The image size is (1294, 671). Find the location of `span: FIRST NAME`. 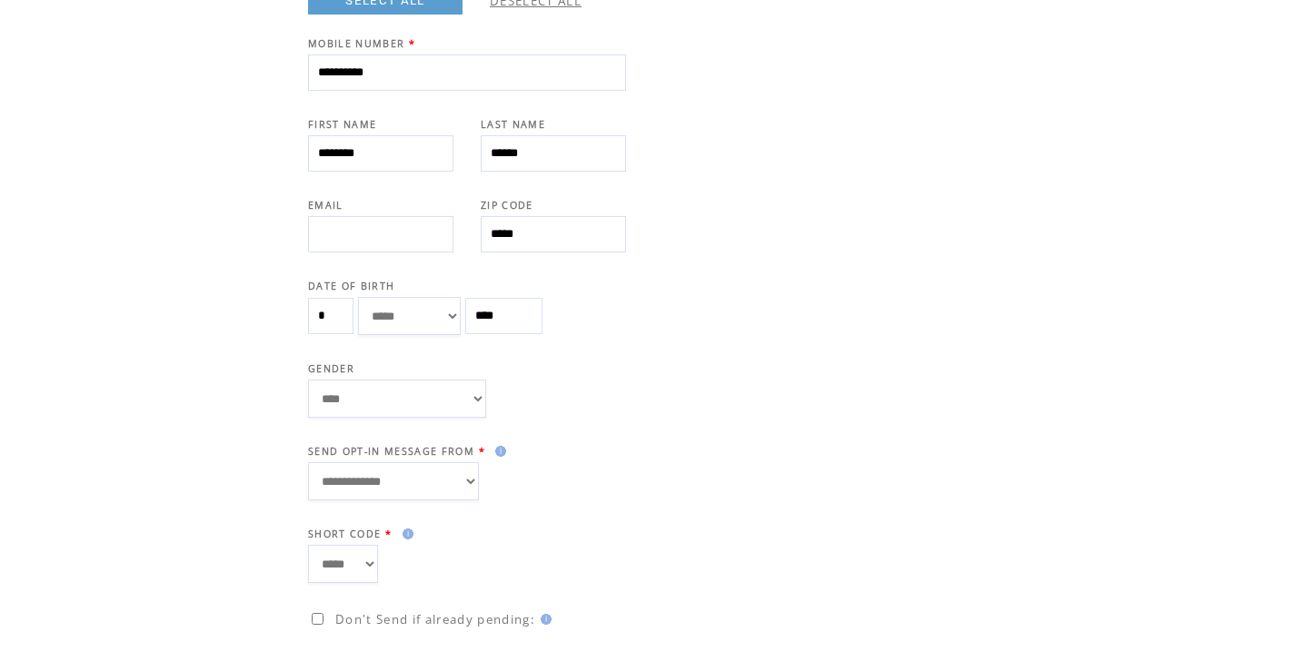

span: FIRST NAME is located at coordinates (342, 124).